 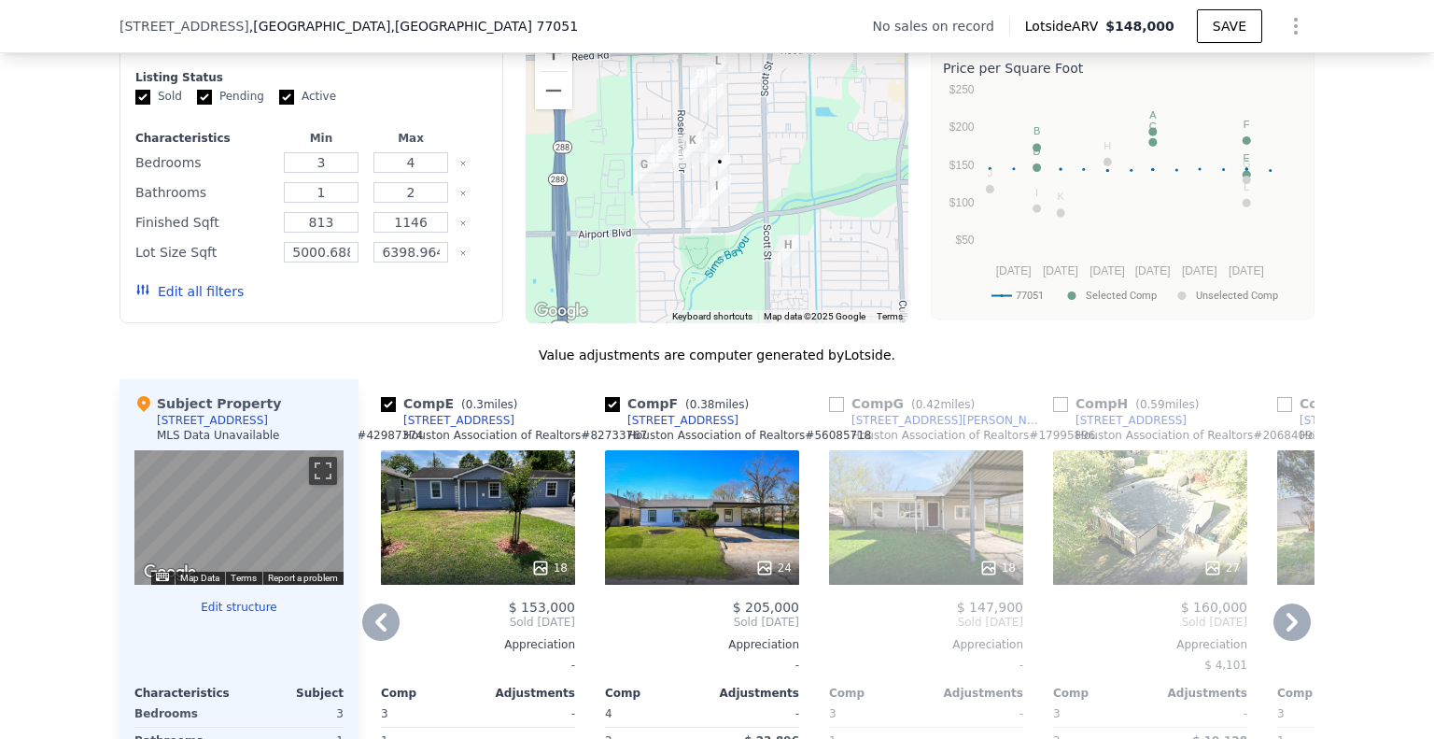 I want to click on text: B, so click(x=1037, y=131).